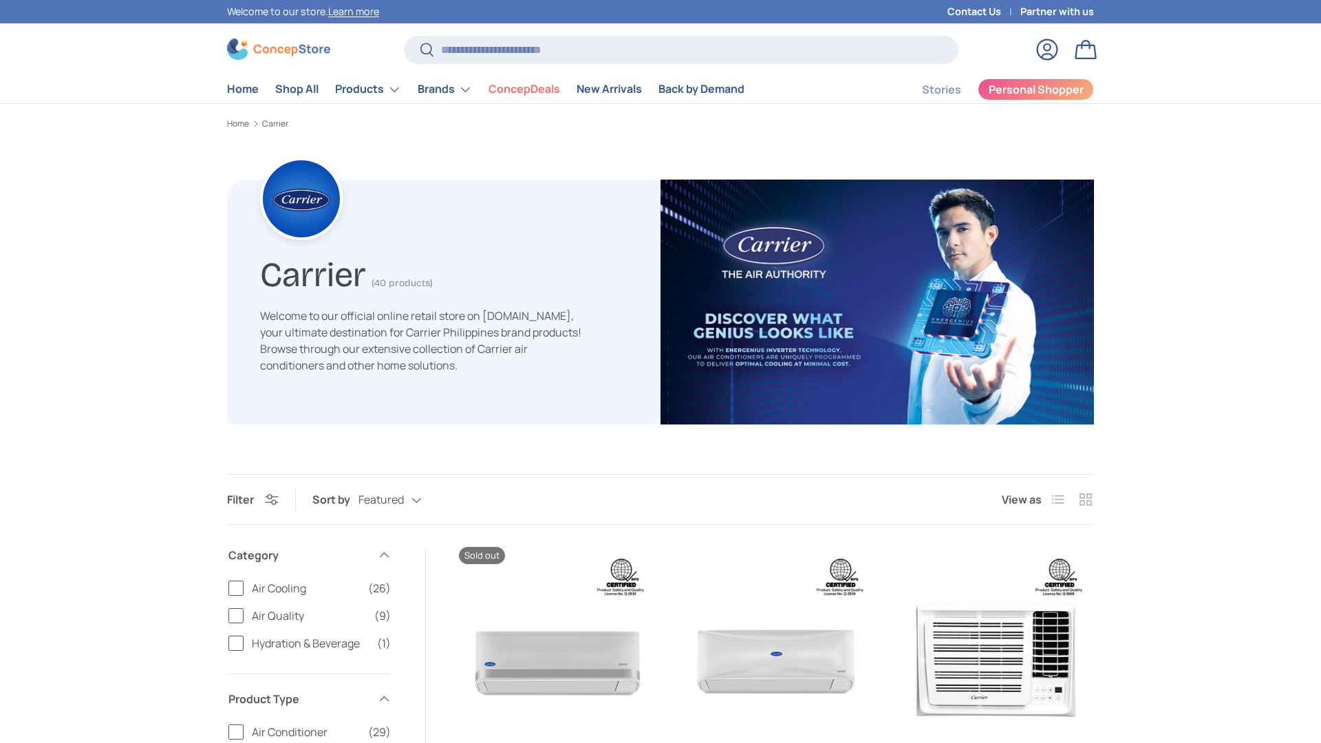 Image resolution: width=1321 pixels, height=743 pixels. What do you see at coordinates (279, 49) in the screenshot?
I see `img: ConcepStore` at bounding box center [279, 49].